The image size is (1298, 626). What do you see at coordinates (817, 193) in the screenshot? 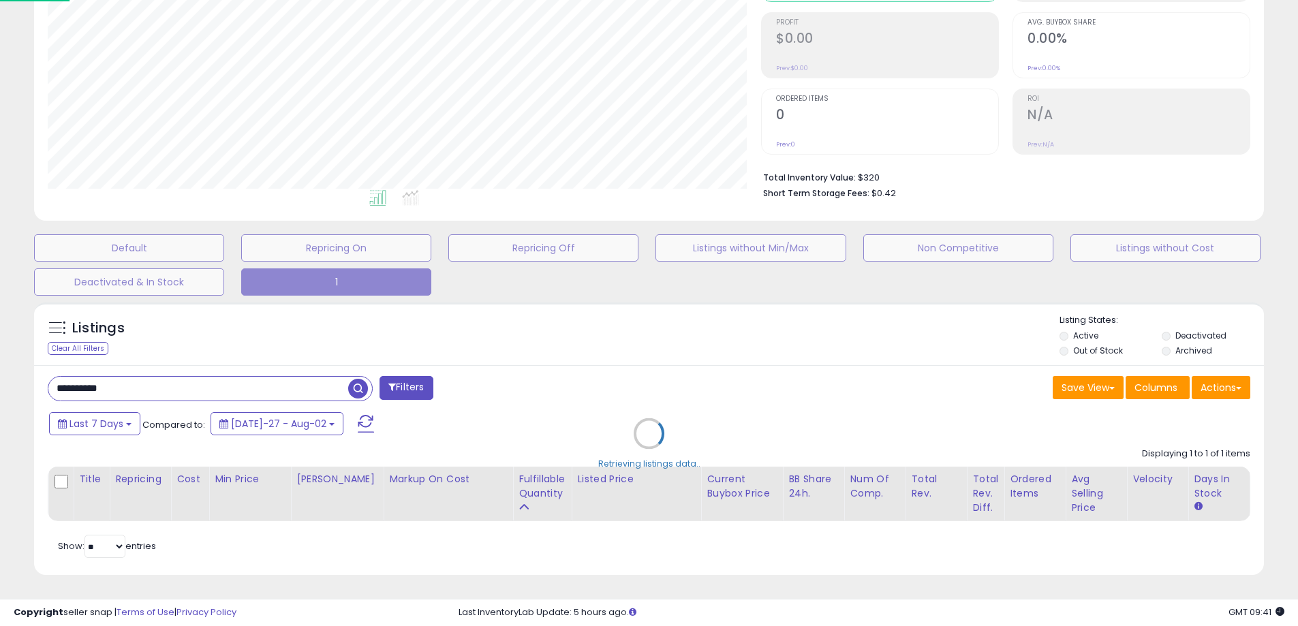
I see `b: Short Term Storage Fees:` at bounding box center [817, 193].